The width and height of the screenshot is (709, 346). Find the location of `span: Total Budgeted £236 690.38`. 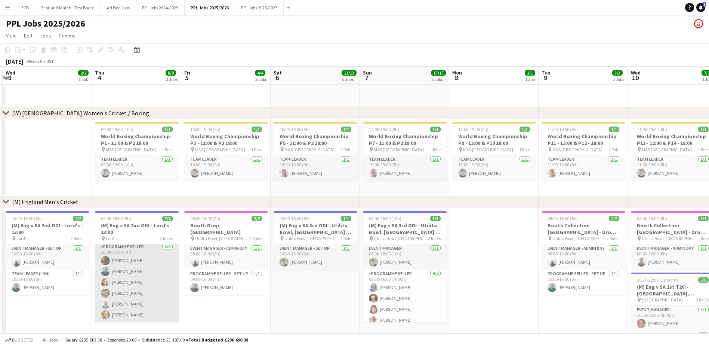

span: Total Budgeted £236 690.38 is located at coordinates (218, 339).